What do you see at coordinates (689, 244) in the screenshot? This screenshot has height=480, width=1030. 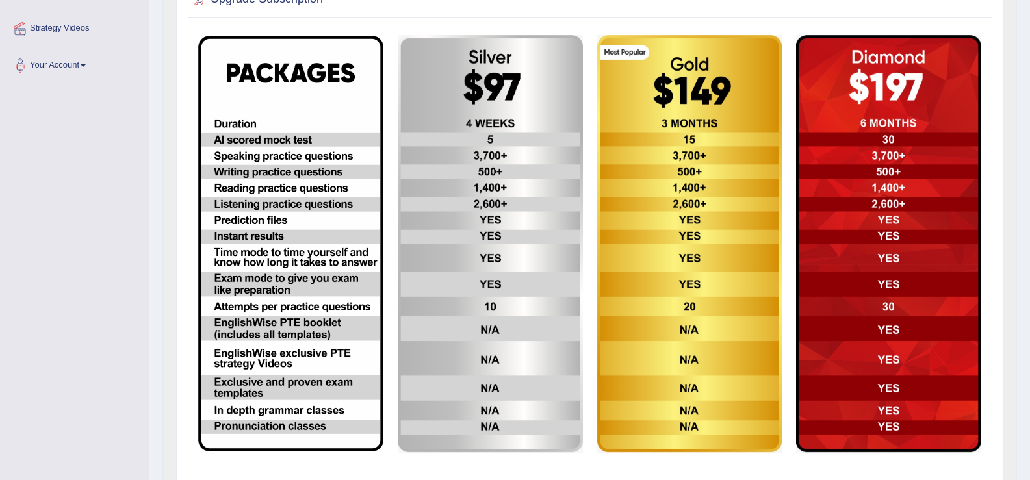 I see `img: aud-gold.png` at bounding box center [689, 244].